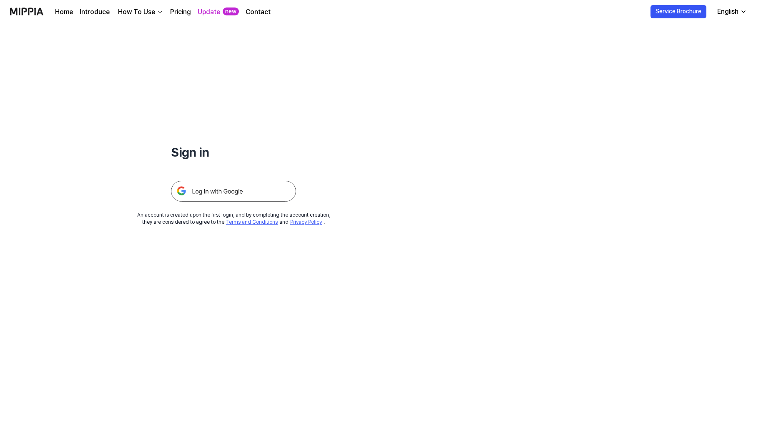  Describe the element at coordinates (252, 222) in the screenshot. I see `a: Terms and Conditions` at that location.